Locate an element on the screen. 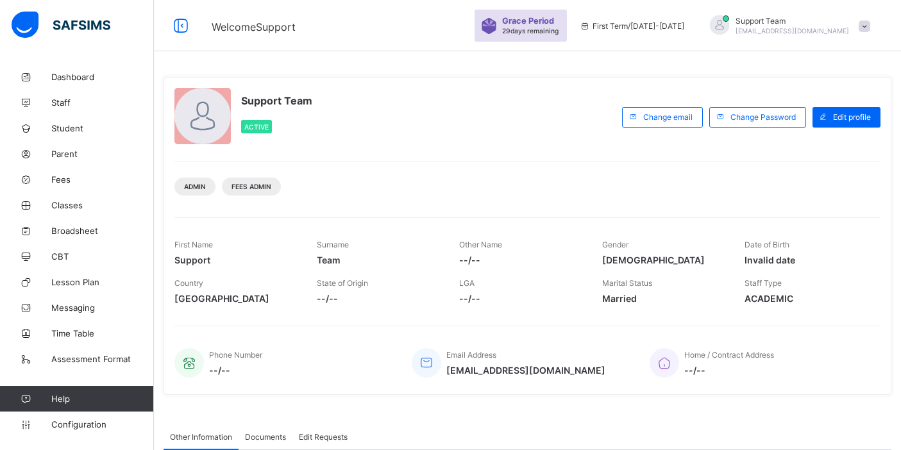  span: State of Origin is located at coordinates (342, 283).